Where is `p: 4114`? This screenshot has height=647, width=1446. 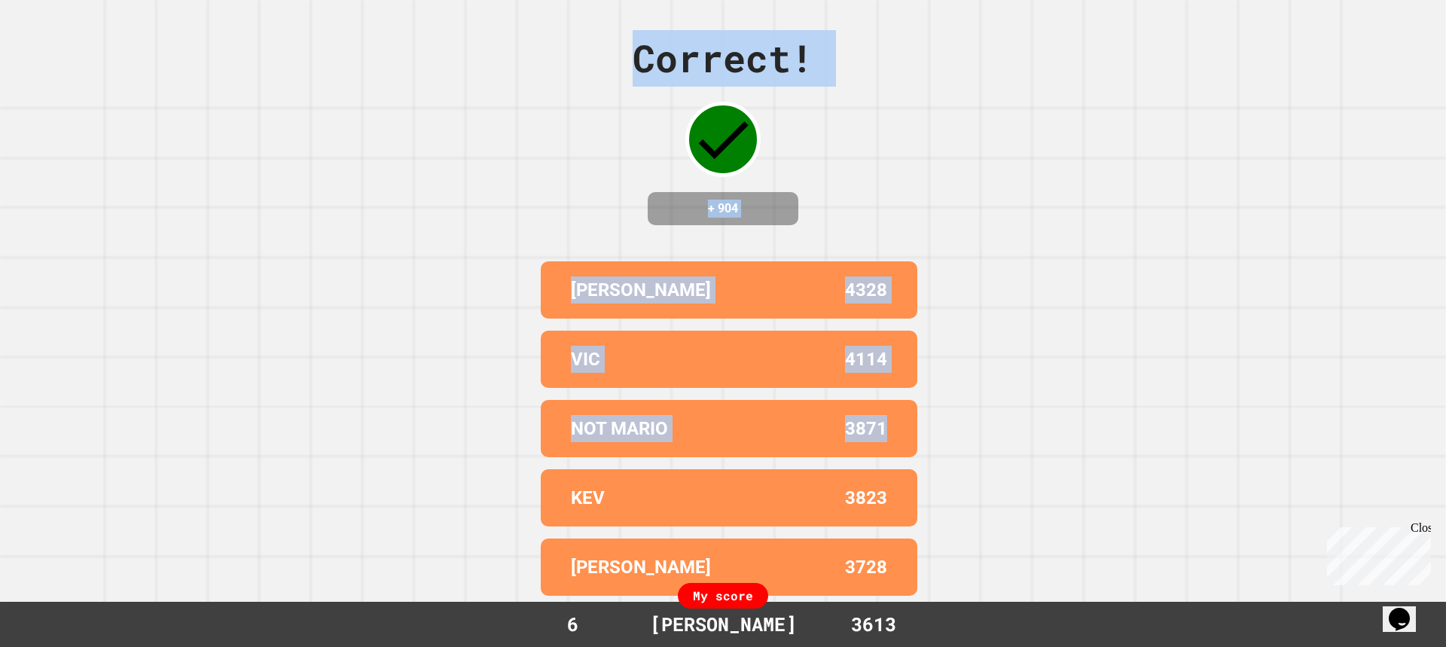
p: 4114 is located at coordinates (866, 359).